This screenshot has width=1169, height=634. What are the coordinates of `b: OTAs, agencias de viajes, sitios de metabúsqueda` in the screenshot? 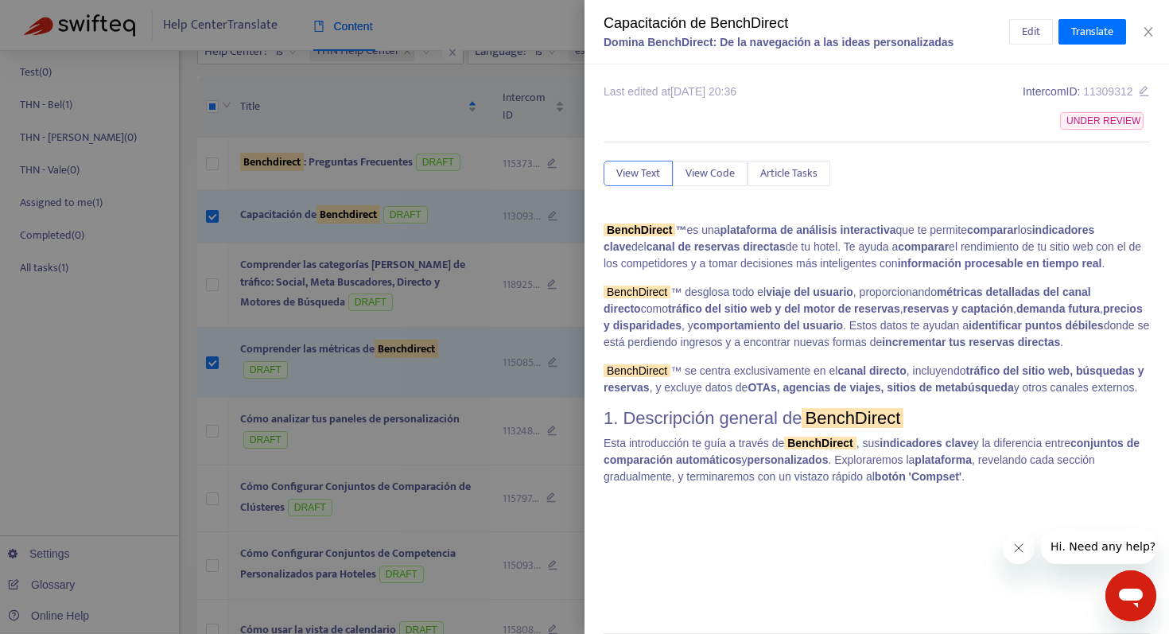 It's located at (880, 387).